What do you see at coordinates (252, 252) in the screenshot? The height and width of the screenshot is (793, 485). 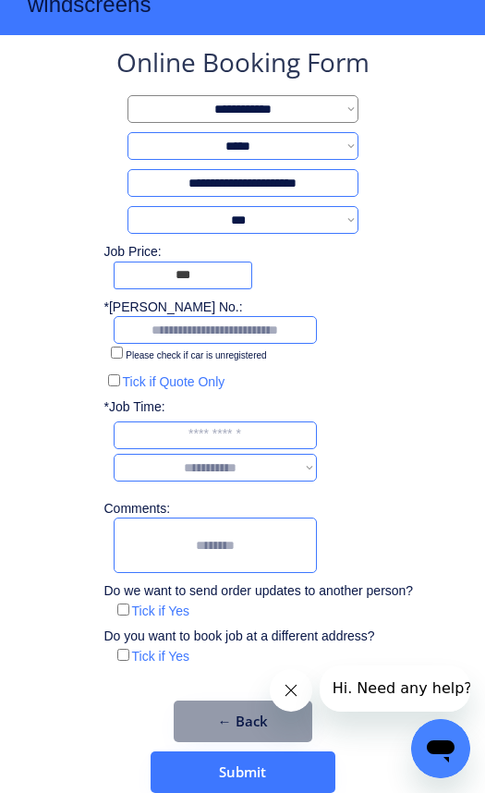 I see `div: Job Price:` at bounding box center [252, 252].